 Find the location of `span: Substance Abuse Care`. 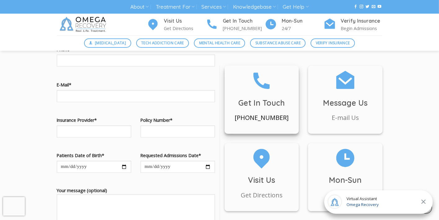

span: Substance Abuse Care is located at coordinates (278, 43).